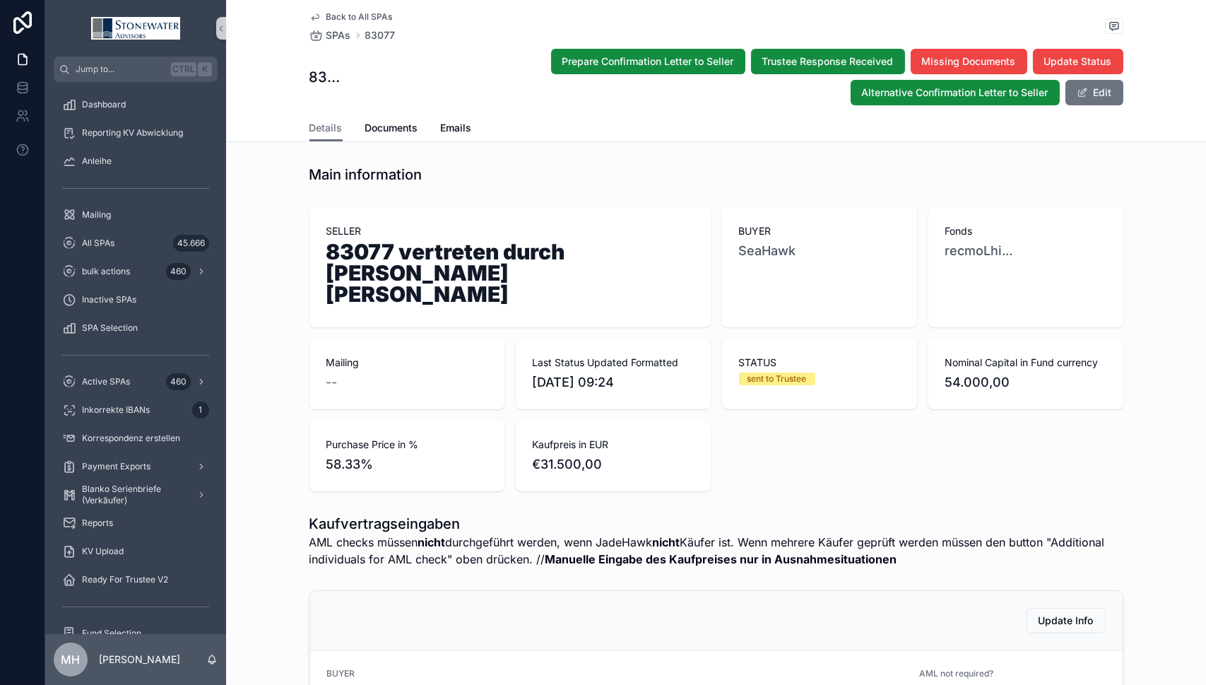 The width and height of the screenshot is (1206, 685). Describe the element at coordinates (648, 61) in the screenshot. I see `span: Prepare Confirmation Letter to Seller` at that location.